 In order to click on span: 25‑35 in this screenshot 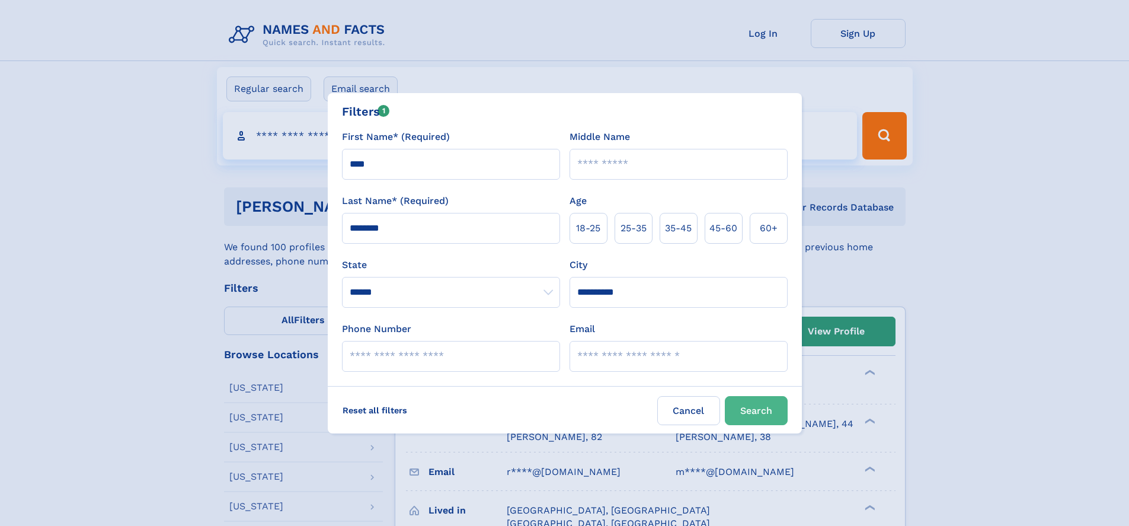, I will do `click(634, 228)`.